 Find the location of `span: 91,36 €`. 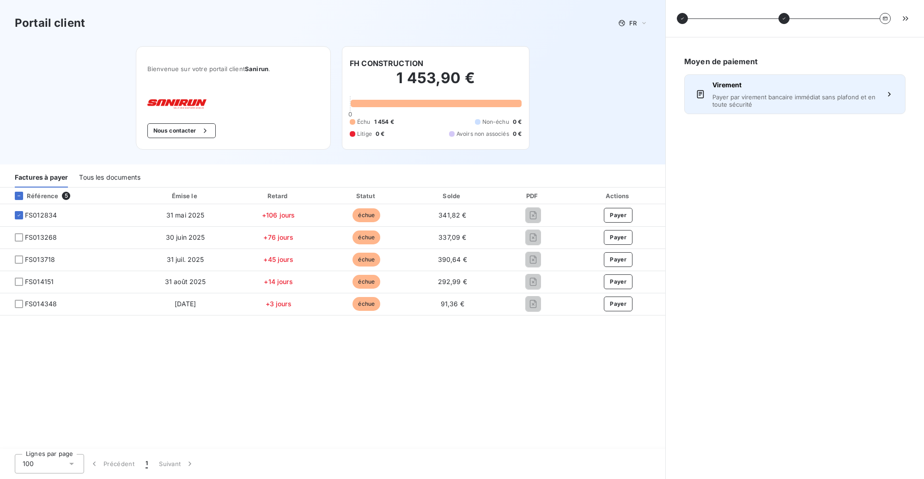

span: 91,36 € is located at coordinates (452, 304).